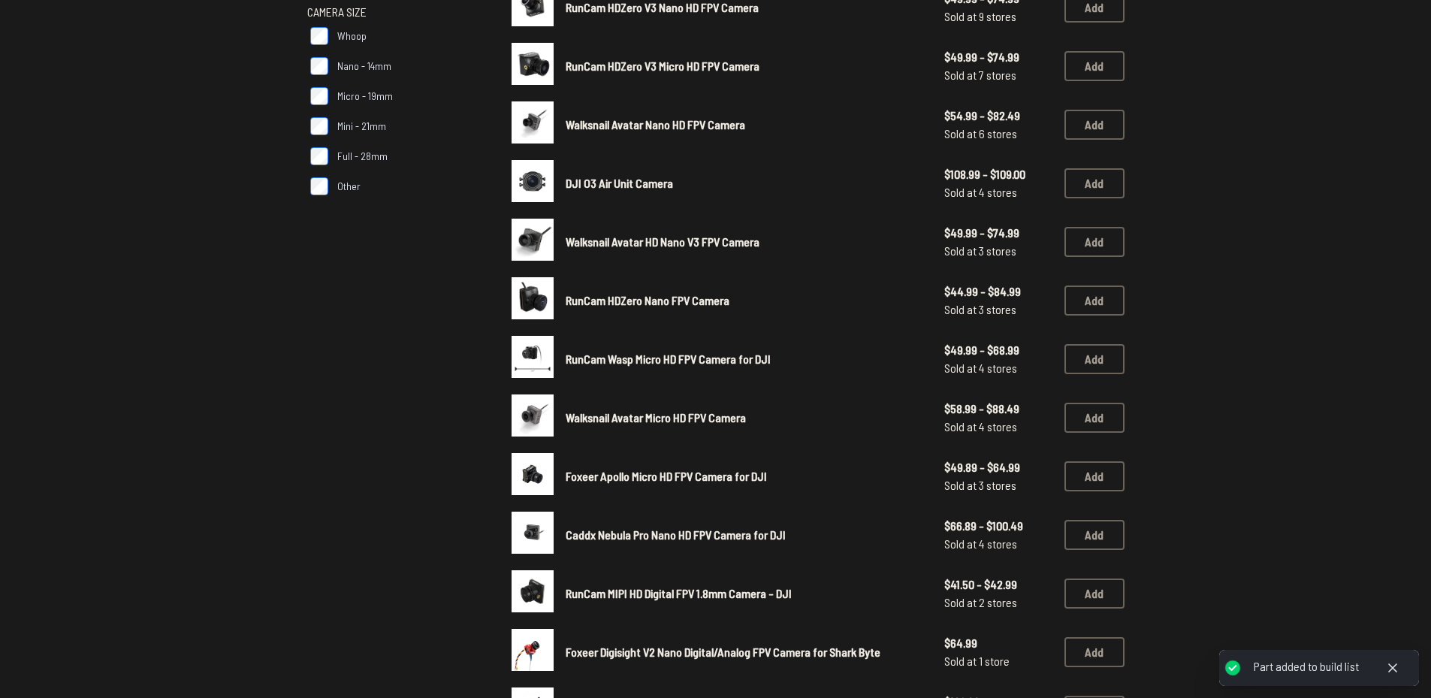  What do you see at coordinates (743, 652) in the screenshot?
I see `a: Foxeer Digisight V2 Nano Digital/Analog FPV Camera for Shark Byte` at bounding box center [743, 652].